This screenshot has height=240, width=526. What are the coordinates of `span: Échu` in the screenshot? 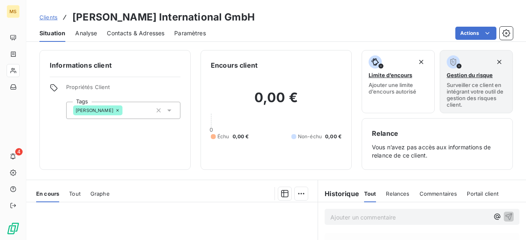 It's located at (223, 137).